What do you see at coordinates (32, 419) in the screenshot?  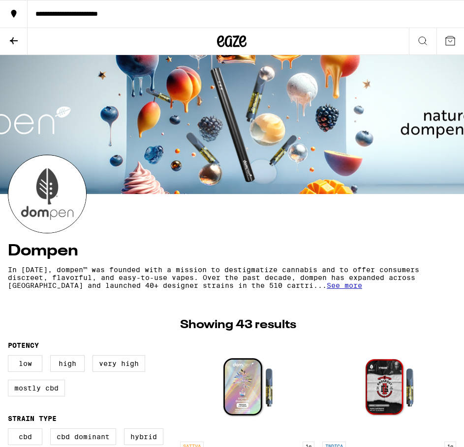 I see `legend: Strain Type` at bounding box center [32, 419].